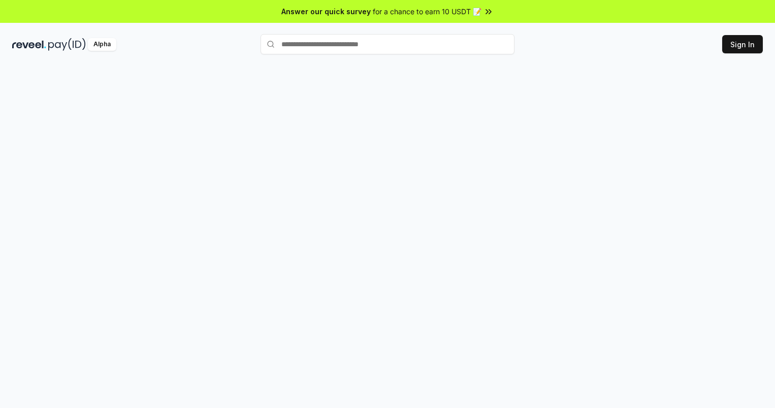 This screenshot has height=408, width=775. Describe the element at coordinates (67, 44) in the screenshot. I see `img: pay_id` at that location.